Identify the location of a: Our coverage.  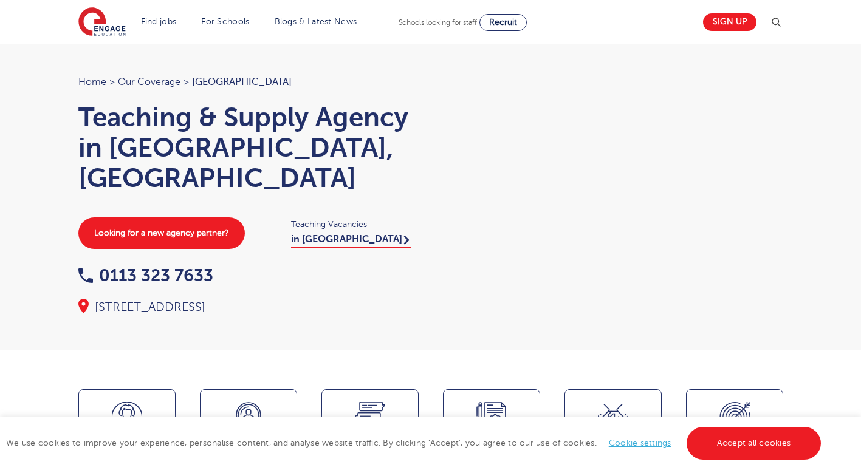
(149, 82).